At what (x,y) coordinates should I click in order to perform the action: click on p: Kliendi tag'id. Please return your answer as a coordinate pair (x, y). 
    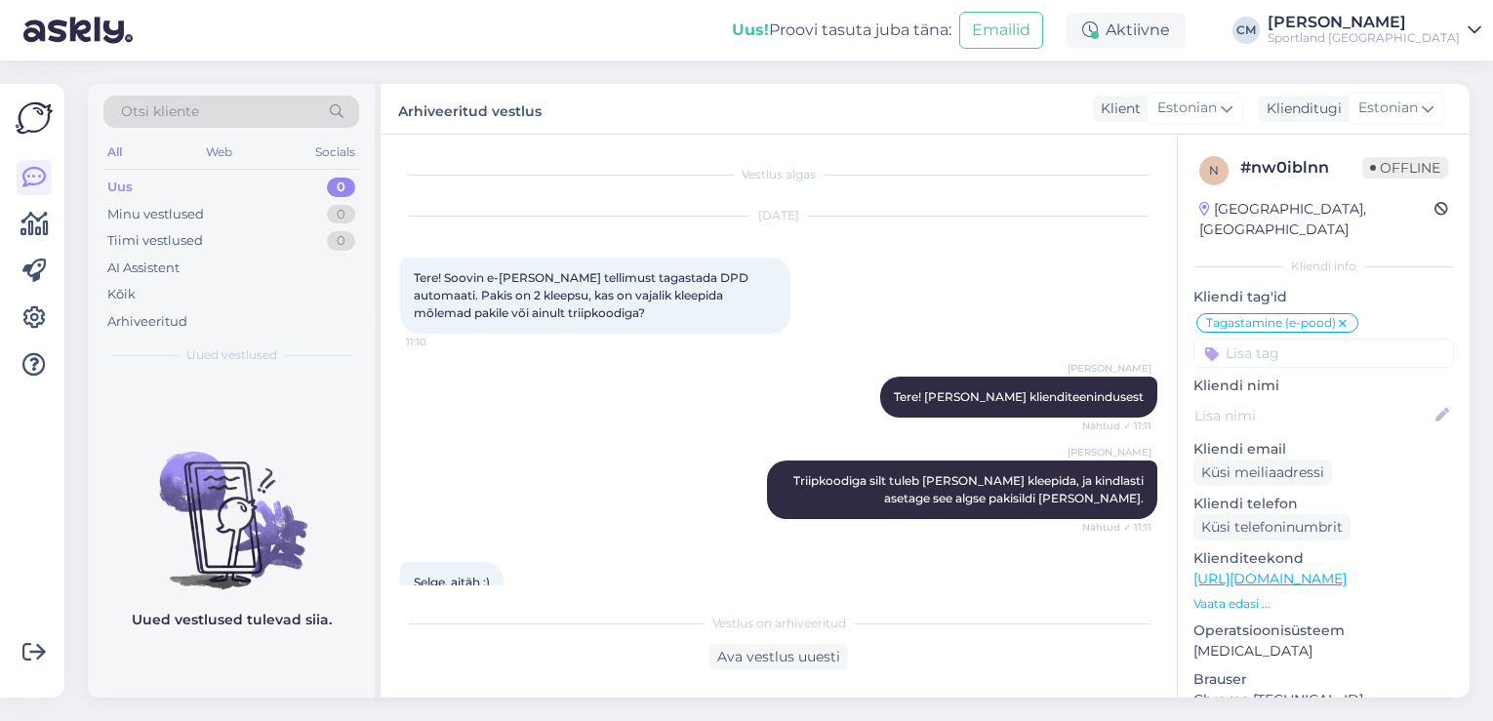
    Looking at the image, I should click on (1324, 297).